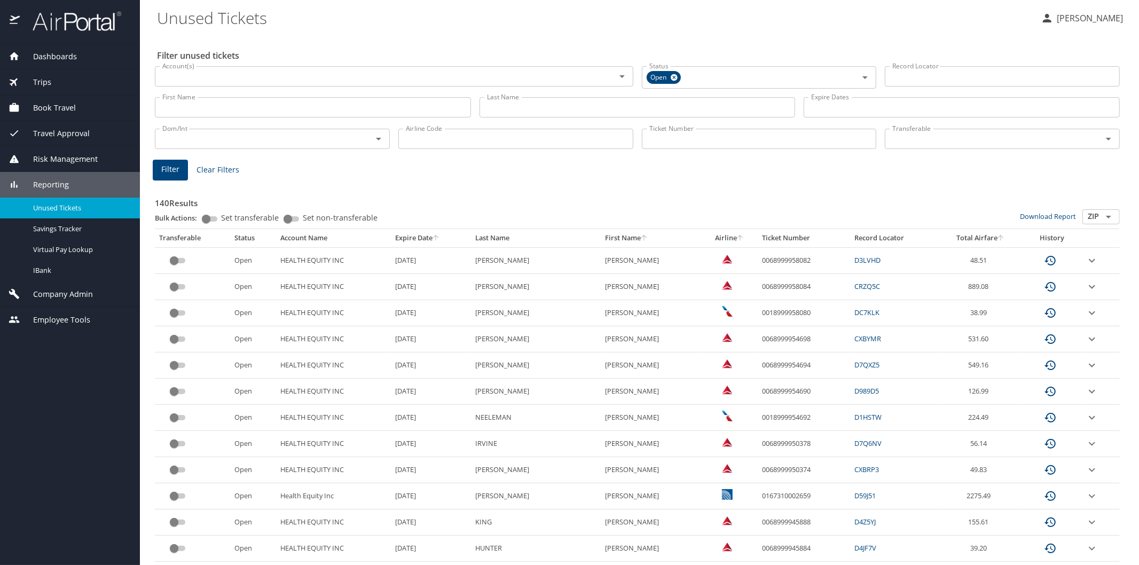  I want to click on span: Dashboards, so click(48, 57).